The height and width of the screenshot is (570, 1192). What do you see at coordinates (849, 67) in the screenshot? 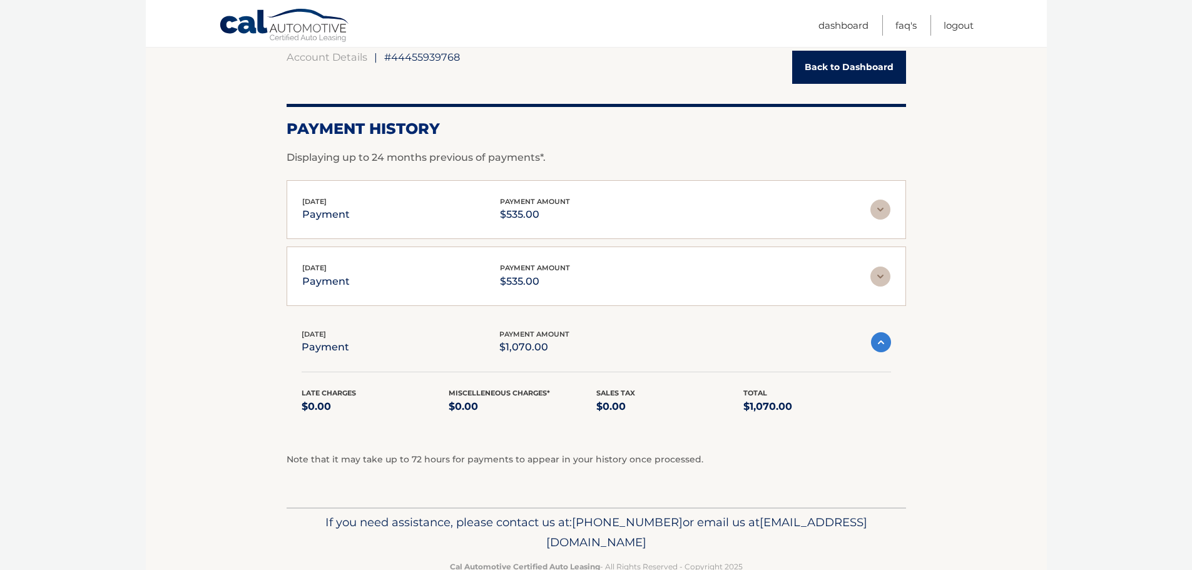
I see `a: Back to Dashboard` at bounding box center [849, 67].